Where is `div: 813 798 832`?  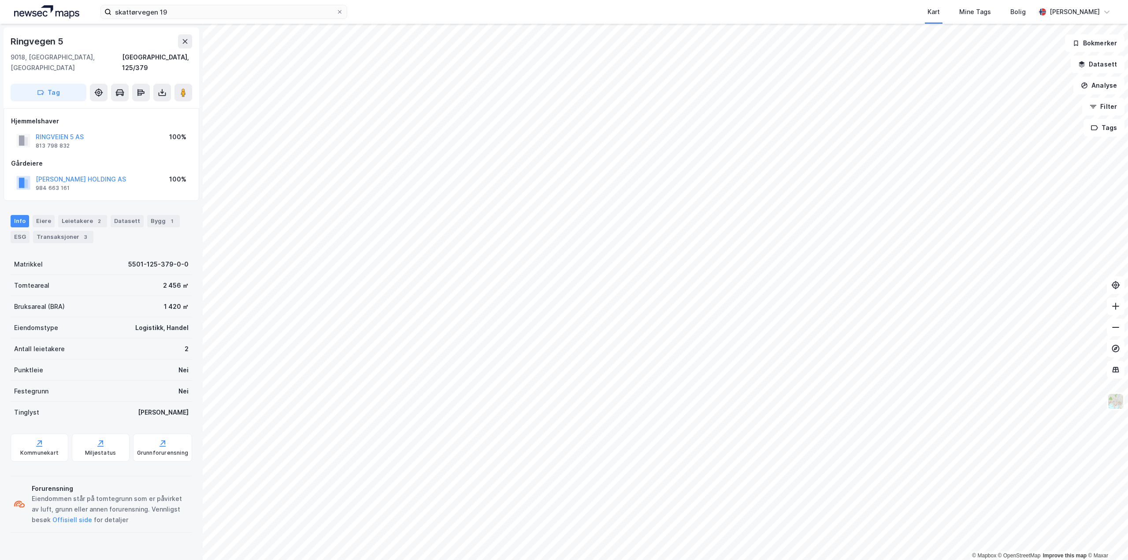
div: 813 798 832 is located at coordinates (52, 146).